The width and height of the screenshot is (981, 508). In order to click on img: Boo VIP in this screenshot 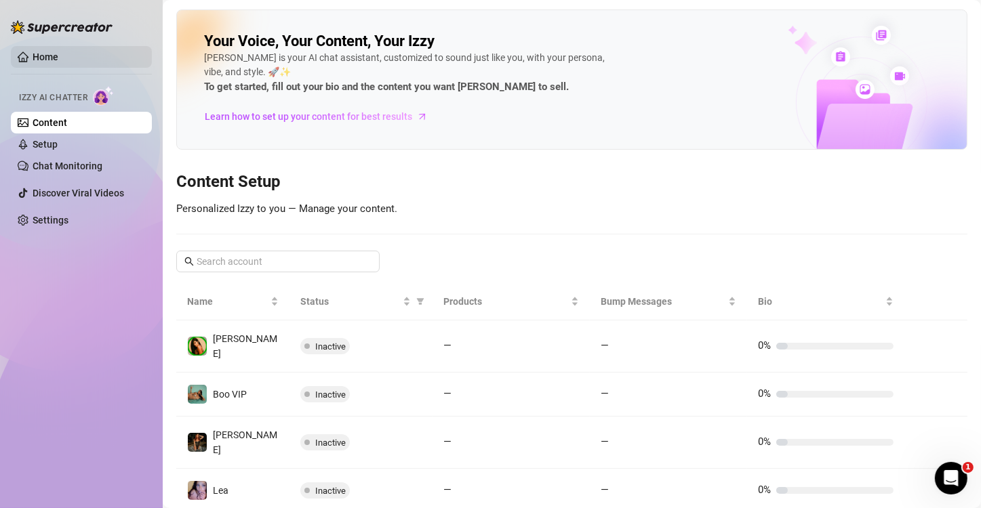, I will do `click(197, 395)`.